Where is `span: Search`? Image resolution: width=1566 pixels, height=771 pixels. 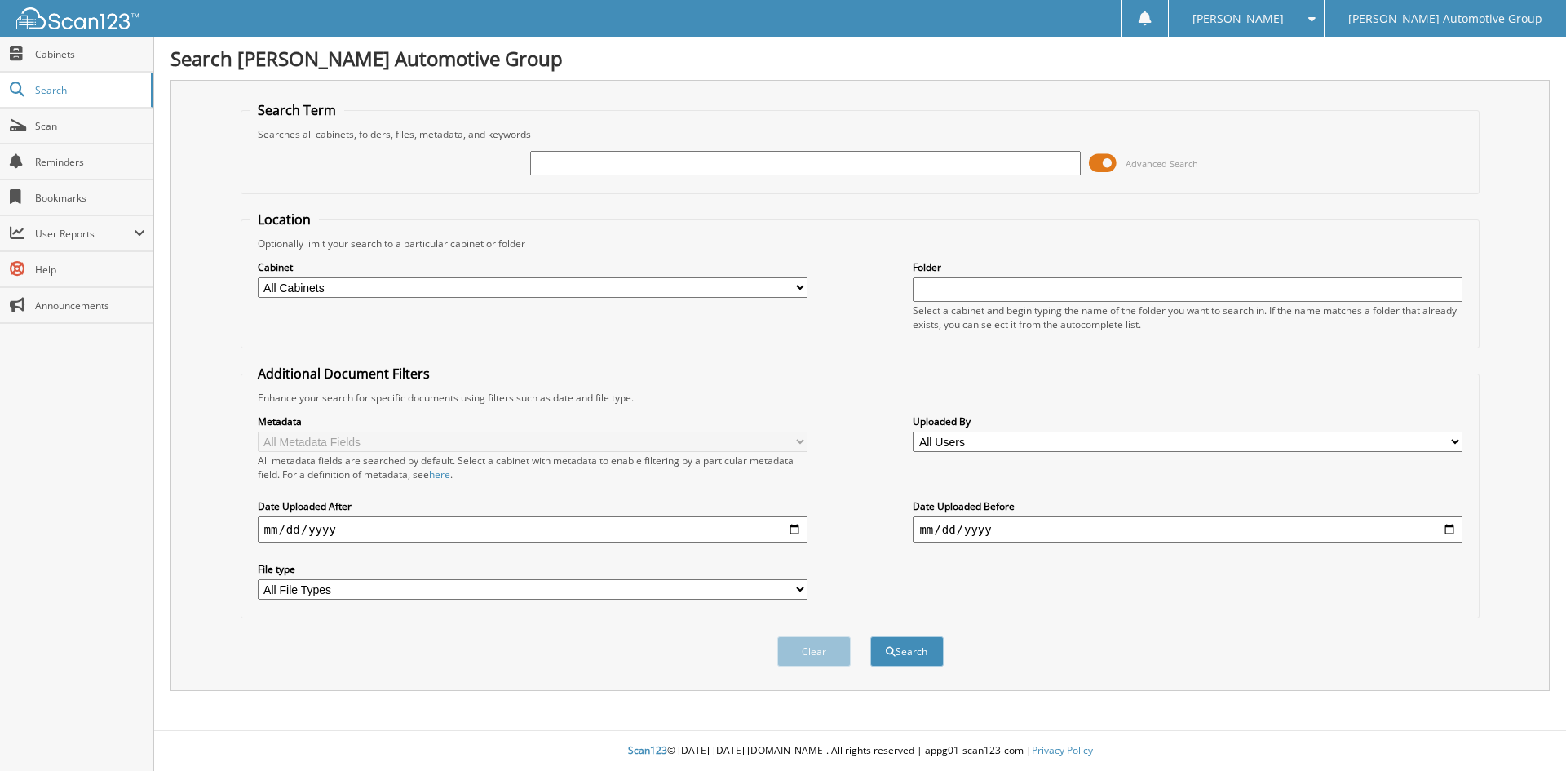 span: Search is located at coordinates (89, 90).